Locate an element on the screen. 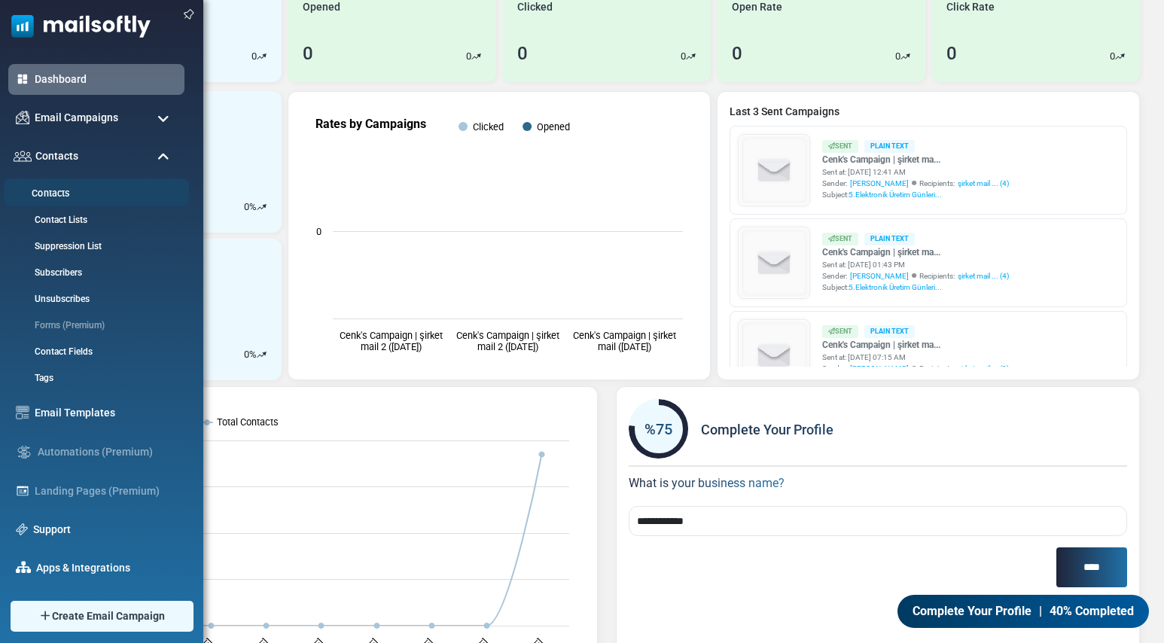 The width and height of the screenshot is (1164, 643). img: contacts-icon.svg is located at coordinates (23, 156).